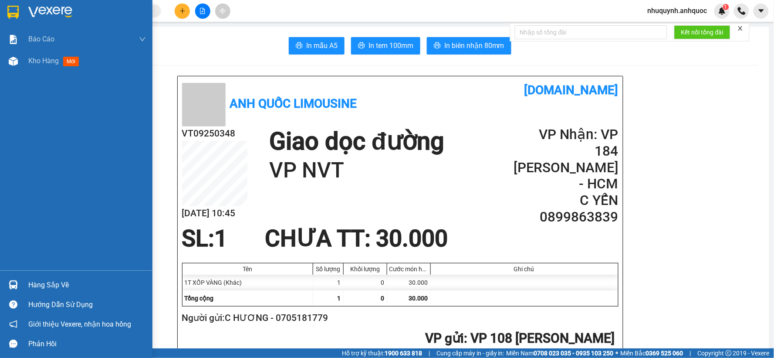  What do you see at coordinates (702, 32) in the screenshot?
I see `button: Kết nối tổng đài` at bounding box center [702, 32].